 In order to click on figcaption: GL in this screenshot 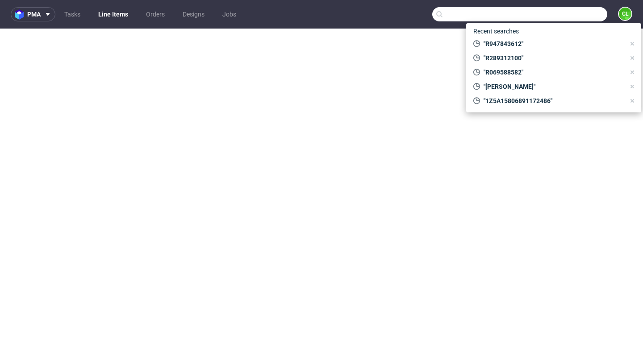, I will do `click(625, 14)`.